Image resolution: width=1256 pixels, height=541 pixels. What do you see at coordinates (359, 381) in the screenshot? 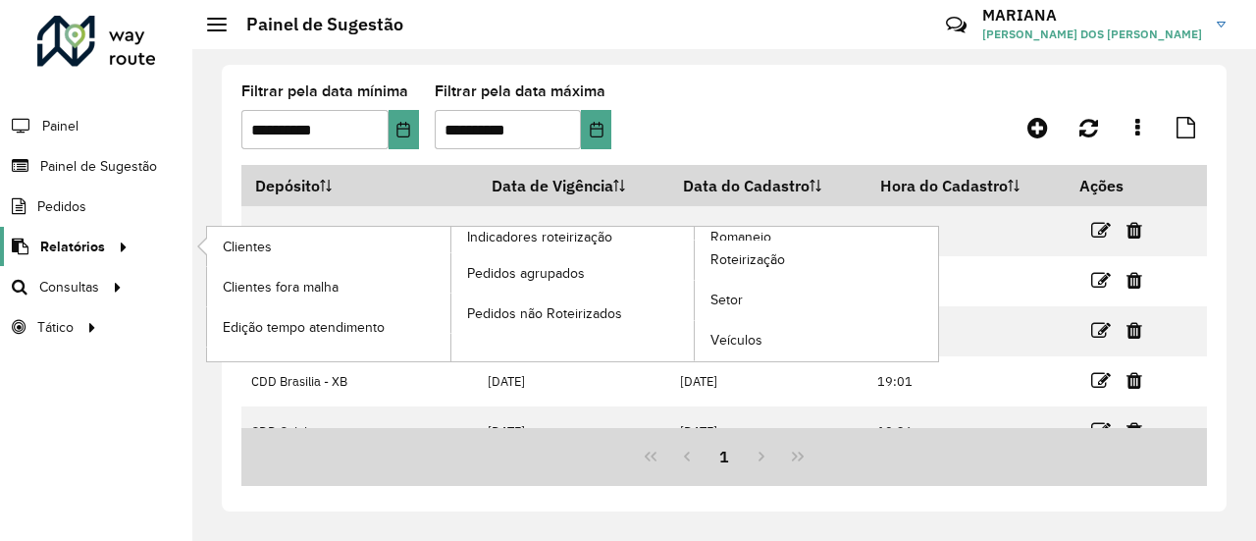
I see `td: CDD Brasilia - XB` at bounding box center [359, 381].